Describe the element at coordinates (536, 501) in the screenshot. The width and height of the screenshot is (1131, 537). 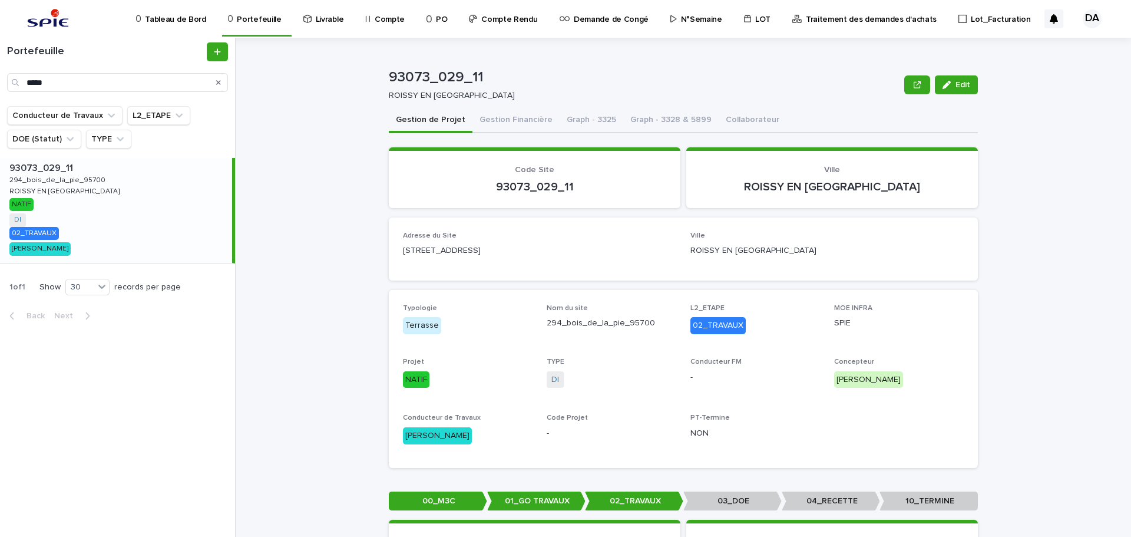
I see `p: 01_GO TRAVAUX` at that location.